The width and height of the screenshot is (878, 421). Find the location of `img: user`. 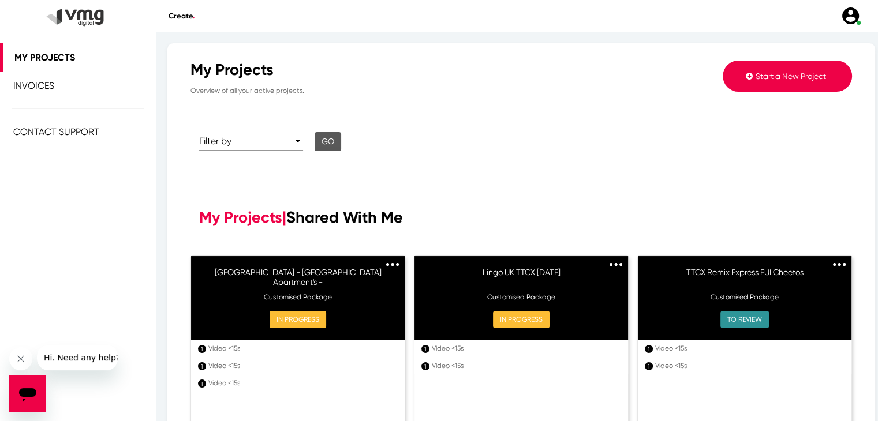

img: user is located at coordinates (850, 16).